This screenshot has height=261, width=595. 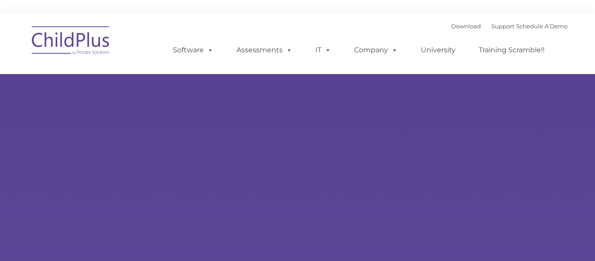 What do you see at coordinates (511, 50) in the screenshot?
I see `a: Training Scramble!!` at bounding box center [511, 50].